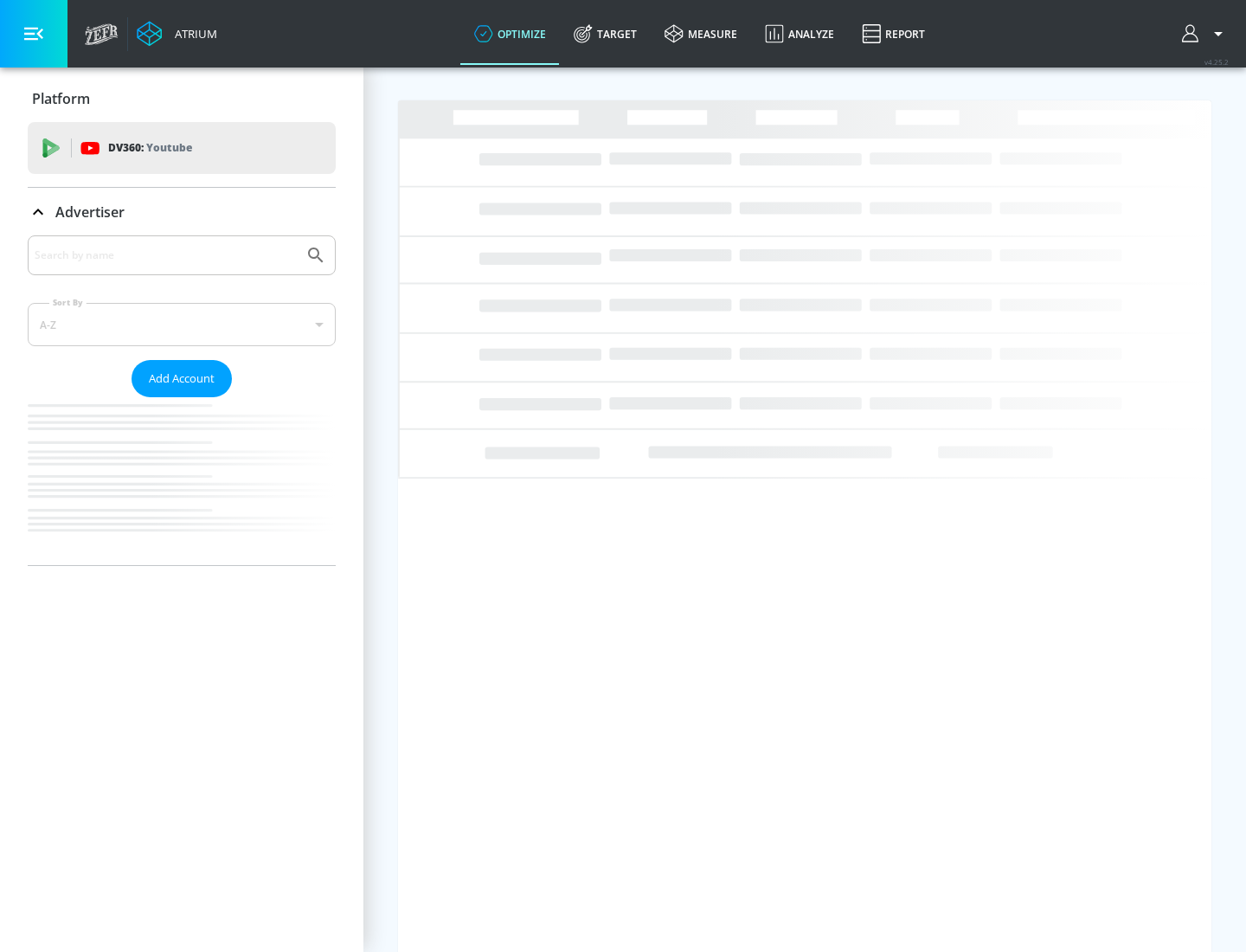 This screenshot has width=1246, height=952. Describe the element at coordinates (192, 34) in the screenshot. I see `div: Atrium` at that location.